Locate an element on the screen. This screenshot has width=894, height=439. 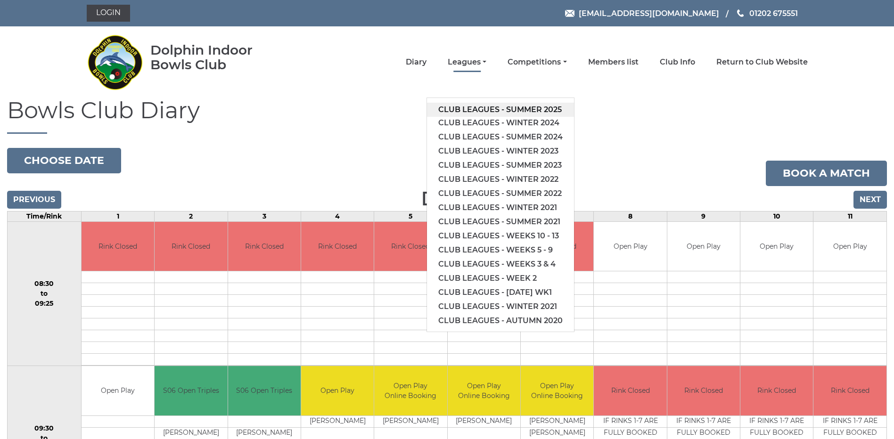
input: Previous is located at coordinates (34, 200).